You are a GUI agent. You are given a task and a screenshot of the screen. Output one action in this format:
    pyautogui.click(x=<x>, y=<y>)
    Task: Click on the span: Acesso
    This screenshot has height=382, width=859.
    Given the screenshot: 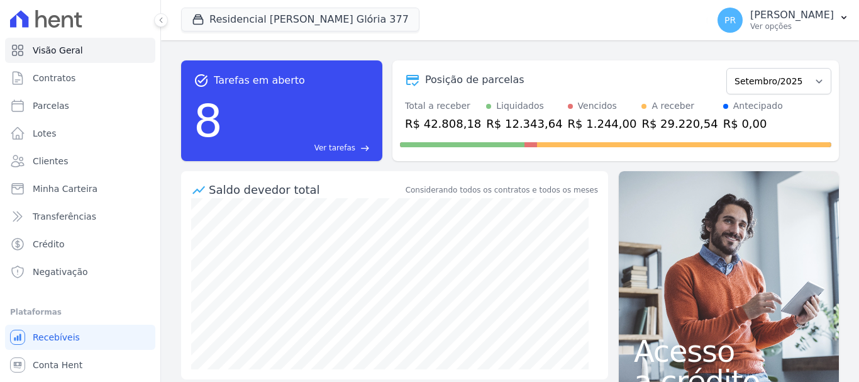 What is the action you would take?
    pyautogui.click(x=729, y=351)
    